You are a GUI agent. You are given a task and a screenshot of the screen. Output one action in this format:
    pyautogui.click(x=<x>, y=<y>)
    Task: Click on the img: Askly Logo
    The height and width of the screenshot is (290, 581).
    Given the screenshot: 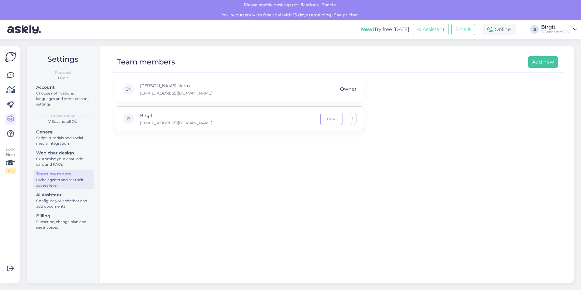 What is the action you would take?
    pyautogui.click(x=11, y=57)
    